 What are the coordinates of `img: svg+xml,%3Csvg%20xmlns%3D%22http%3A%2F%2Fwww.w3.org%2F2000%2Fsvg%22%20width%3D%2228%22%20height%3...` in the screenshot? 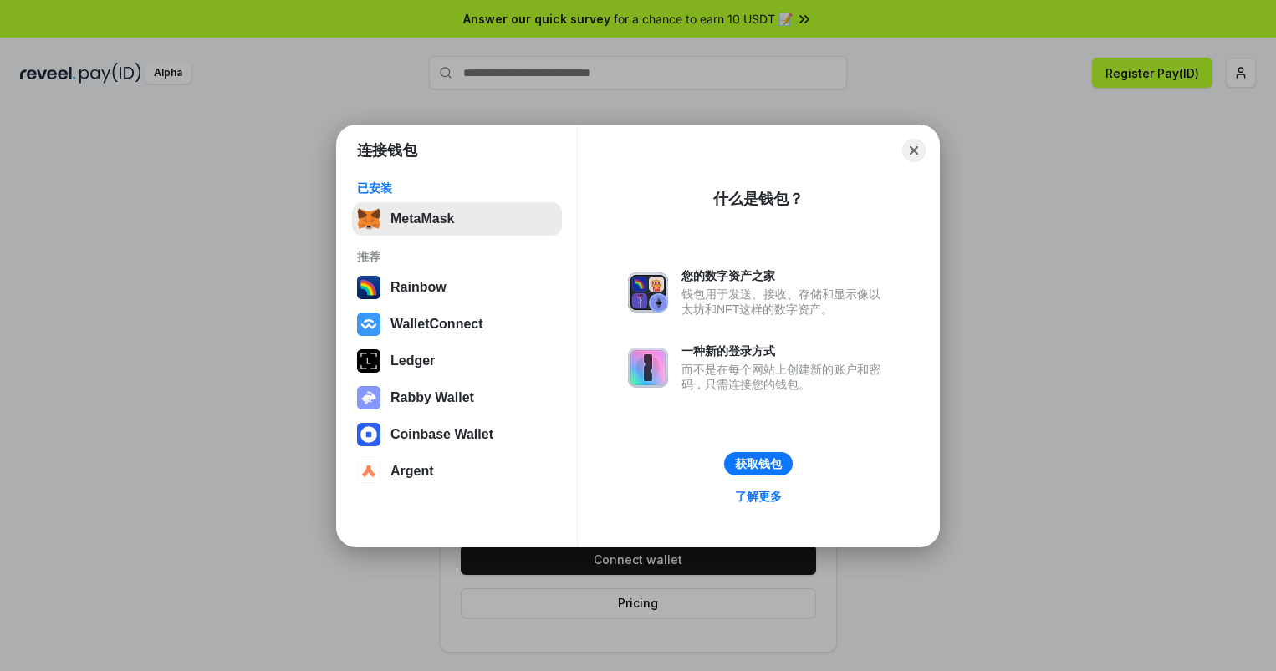 It's located at (369, 361).